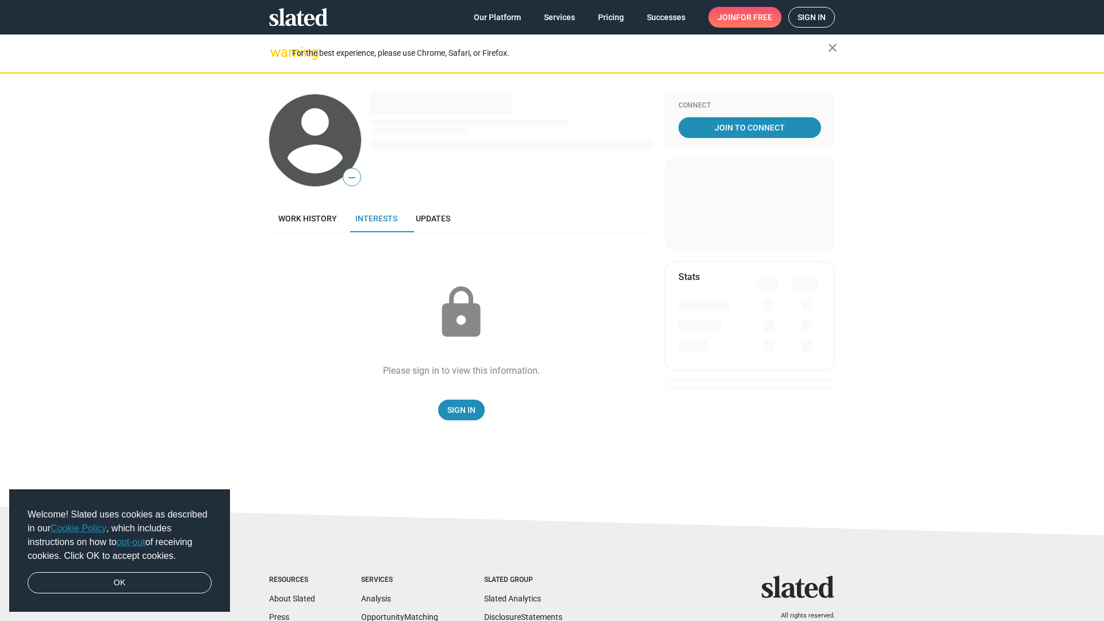  I want to click on span: Updates, so click(433, 218).